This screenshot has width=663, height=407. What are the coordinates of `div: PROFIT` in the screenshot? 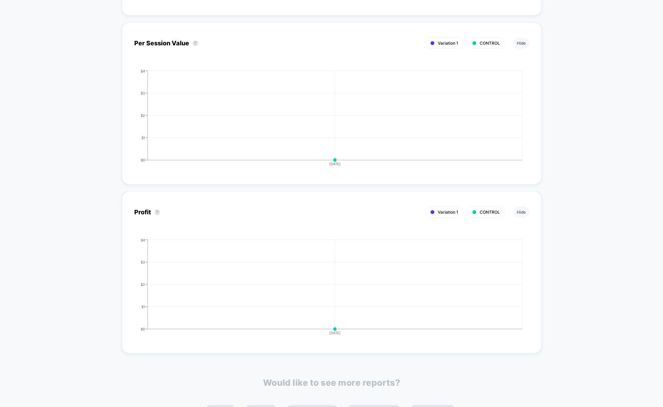 It's located at (325, 289).